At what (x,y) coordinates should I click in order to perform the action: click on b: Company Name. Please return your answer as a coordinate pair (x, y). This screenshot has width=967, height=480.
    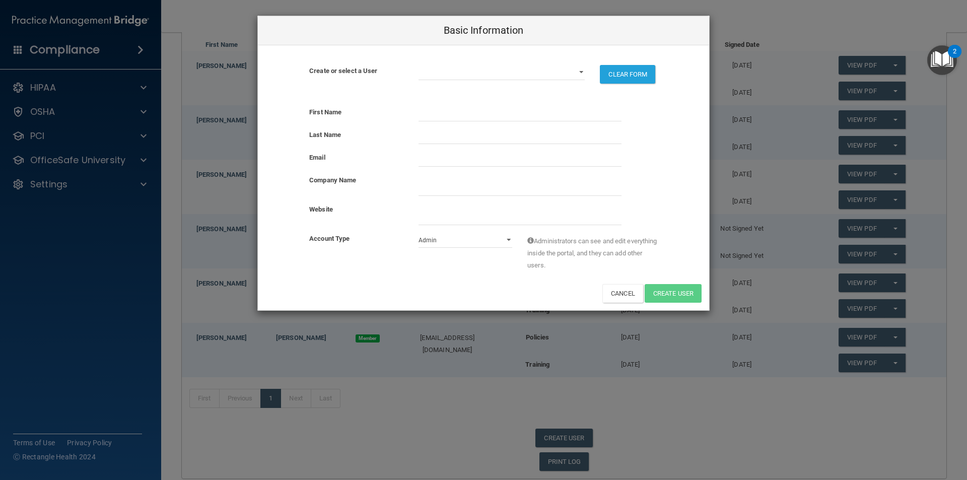
    Looking at the image, I should click on (332, 180).